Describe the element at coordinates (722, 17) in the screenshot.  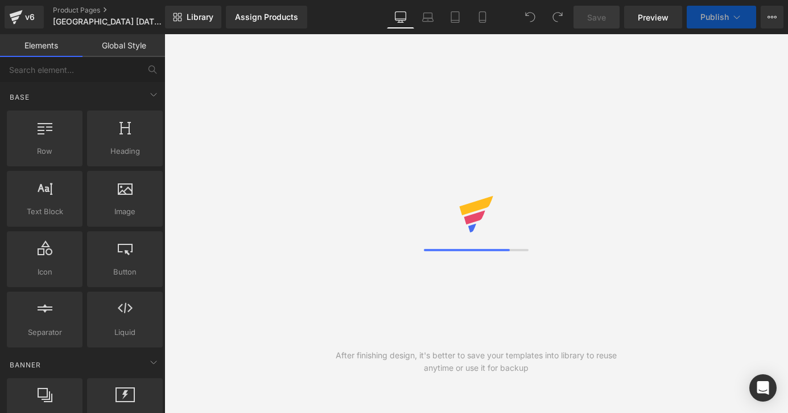
I see `button: Publish` at that location.